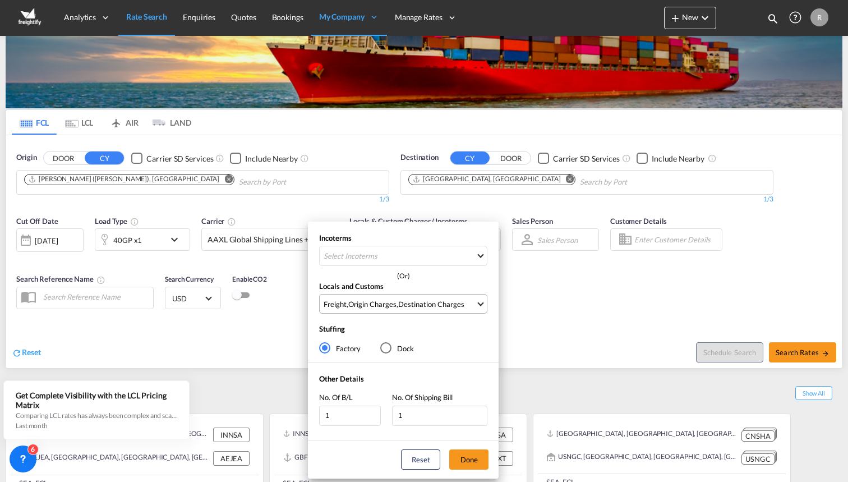 The width and height of the screenshot is (848, 482). What do you see at coordinates (469, 459) in the screenshot?
I see `button: Done` at bounding box center [469, 459].